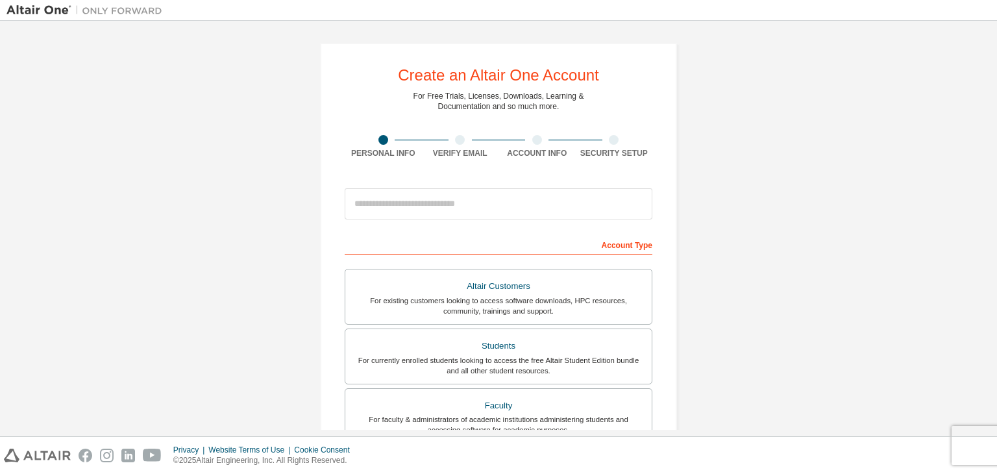  I want to click on div: For existing customers looking to access software downloads, HPC resources, community, trainings ..., so click(499, 306).